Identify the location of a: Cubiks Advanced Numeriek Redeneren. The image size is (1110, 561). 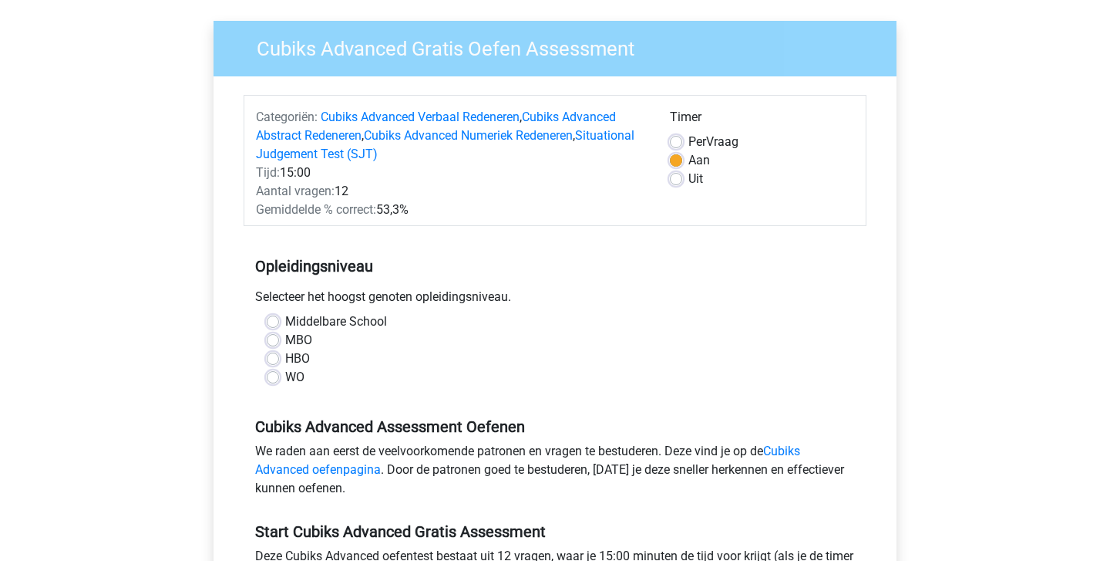
(468, 135).